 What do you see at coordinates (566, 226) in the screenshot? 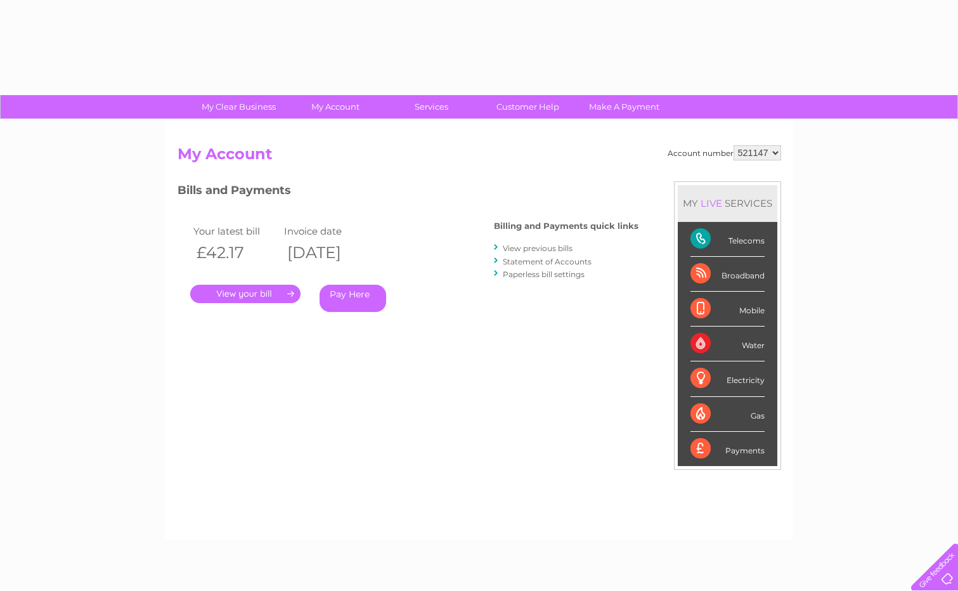
I see `h4: Billing and Payments quick links` at bounding box center [566, 226].